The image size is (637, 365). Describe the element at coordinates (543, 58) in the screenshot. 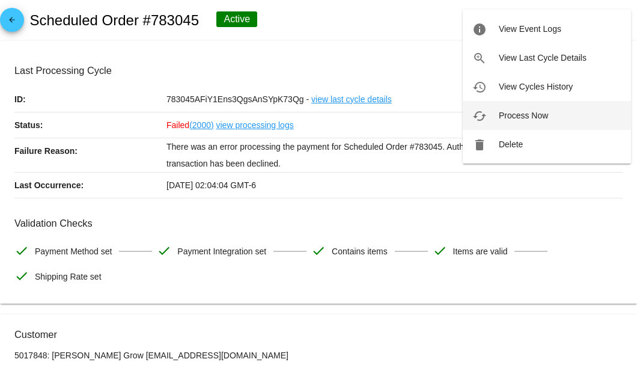

I see `span: View Last Cycle Details` at that location.